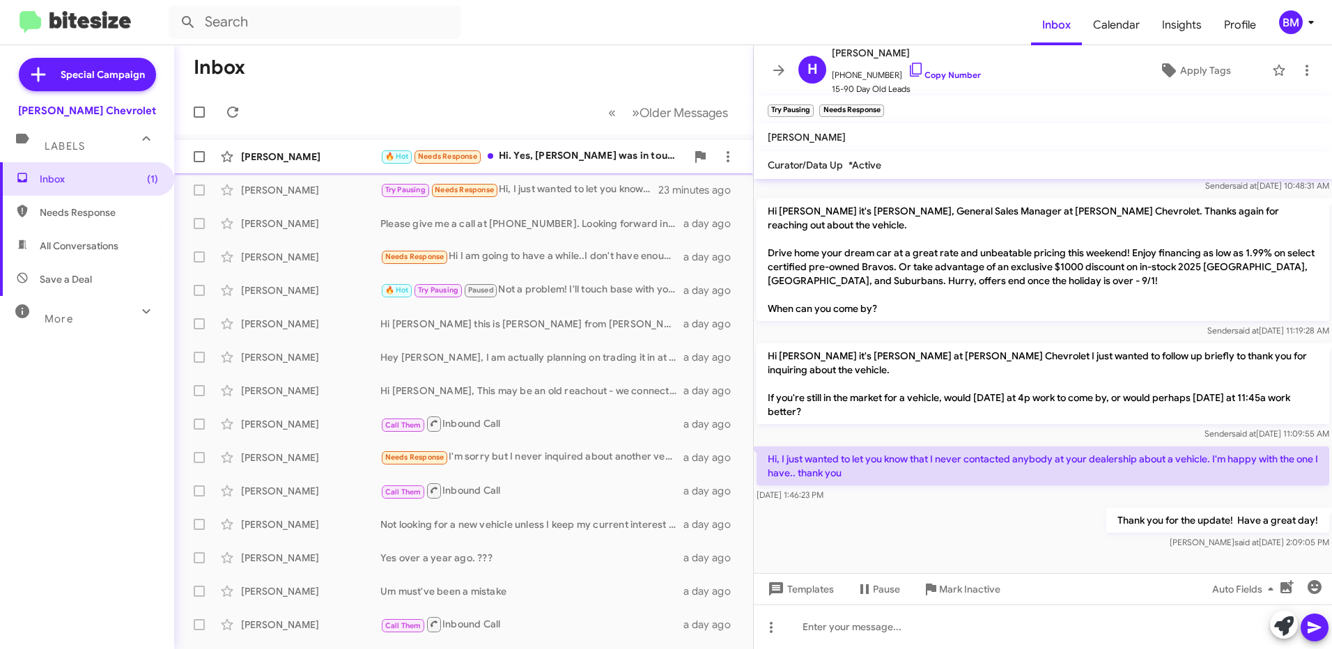  I want to click on span: 15-90 Day Old Leads, so click(906, 89).